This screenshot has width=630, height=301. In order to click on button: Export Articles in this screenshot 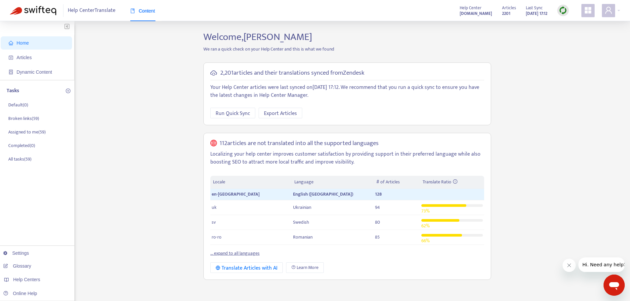, I will do `click(281, 113)`.